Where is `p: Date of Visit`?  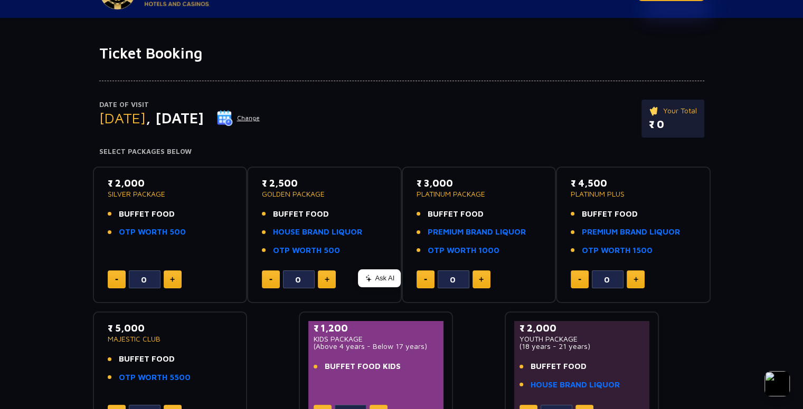 p: Date of Visit is located at coordinates (179, 105).